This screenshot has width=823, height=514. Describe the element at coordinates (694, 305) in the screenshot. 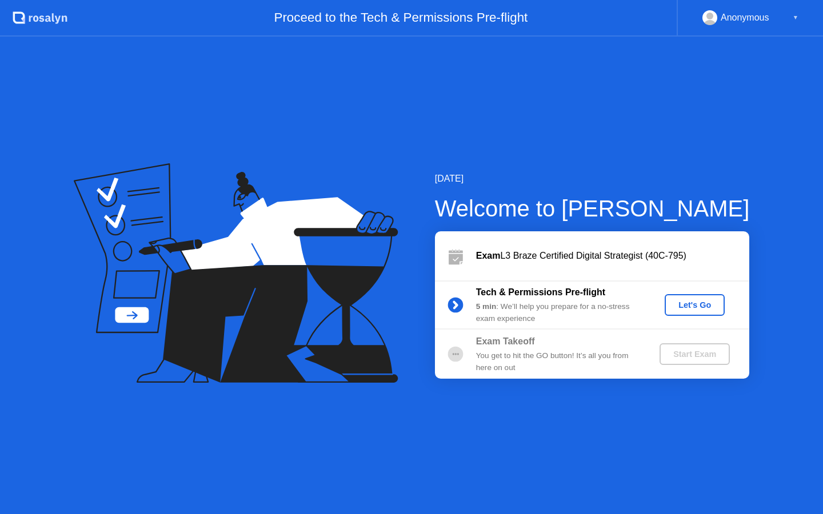

I see `div: Let's Go` at that location.